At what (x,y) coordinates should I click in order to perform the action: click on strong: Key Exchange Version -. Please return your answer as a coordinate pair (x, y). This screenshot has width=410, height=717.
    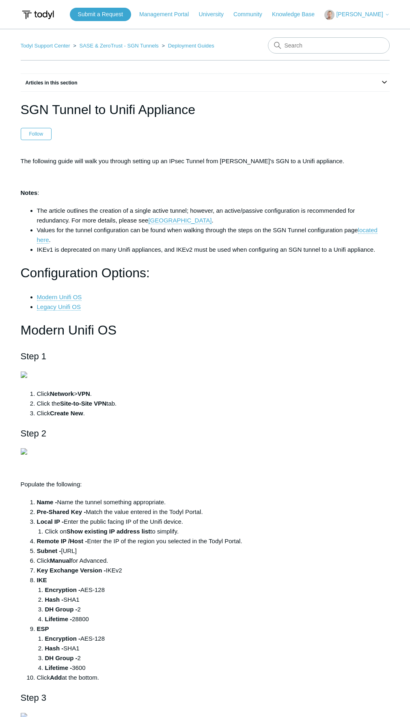
    Looking at the image, I should click on (71, 570).